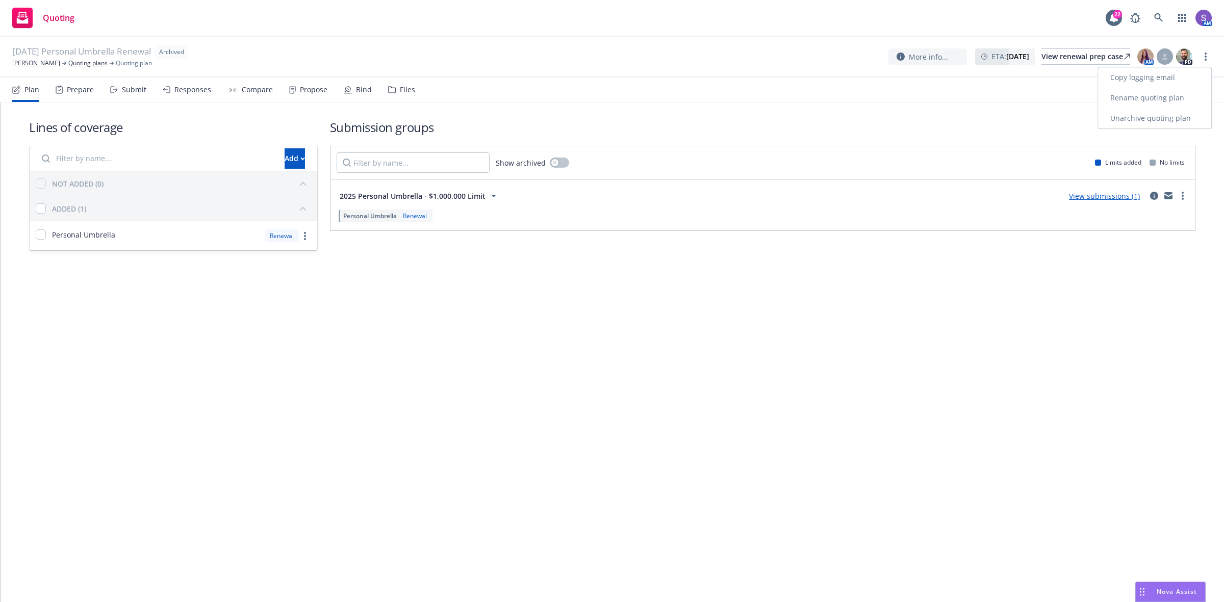 The height and width of the screenshot is (602, 1224). I want to click on h1: Submission groups, so click(762, 127).